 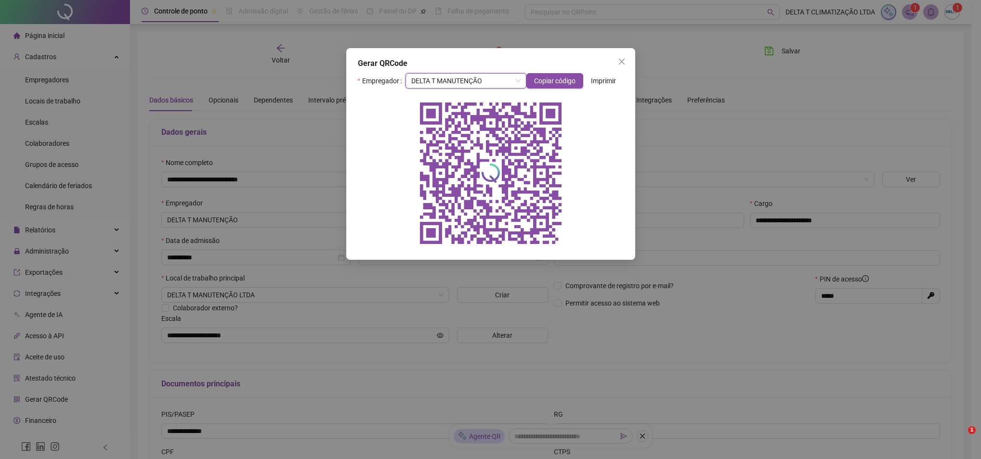 What do you see at coordinates (466, 81) in the screenshot?
I see `span: DELTA T MANUTENÇÃO` at bounding box center [466, 81].